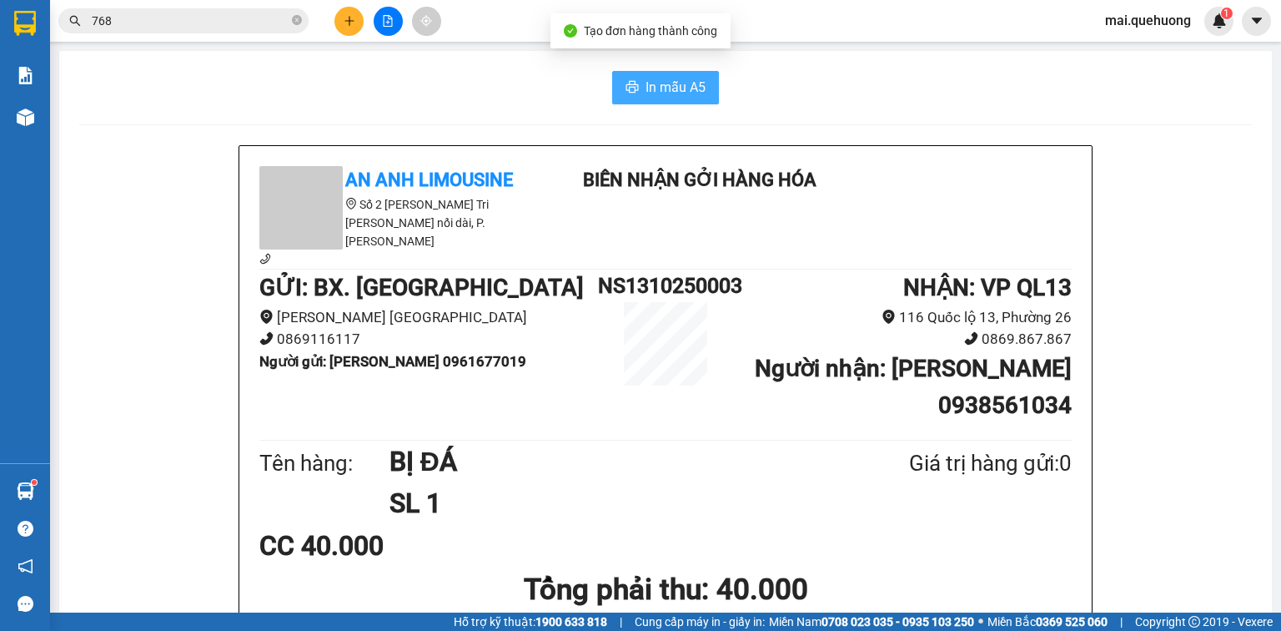  Describe the element at coordinates (190, 21) in the screenshot. I see `input: Tìm tên, số ĐT hoặc mã đơn` at that location.